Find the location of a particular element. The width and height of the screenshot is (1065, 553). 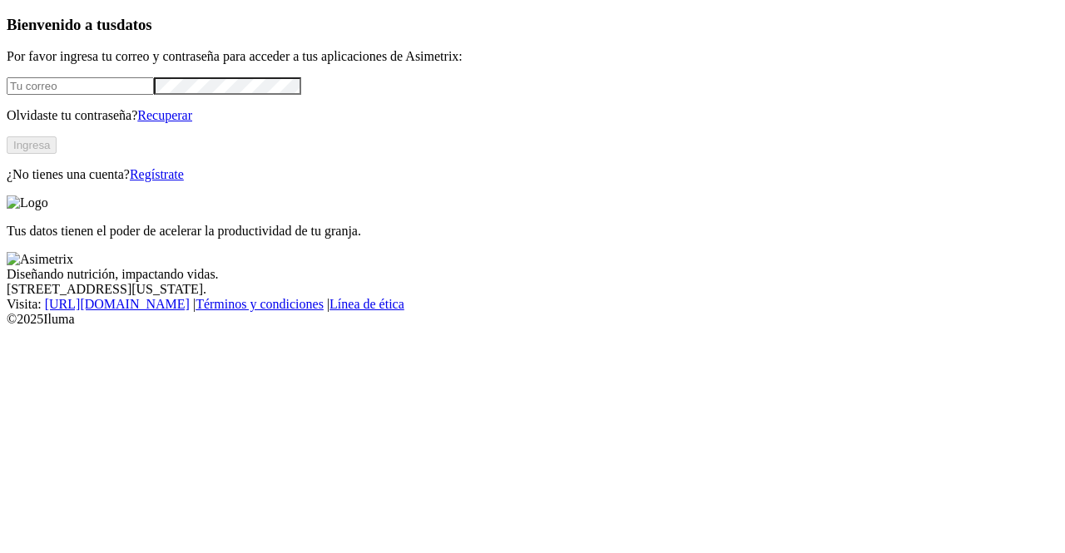

p: ¿No tienes una cuenta? is located at coordinates (533, 175).